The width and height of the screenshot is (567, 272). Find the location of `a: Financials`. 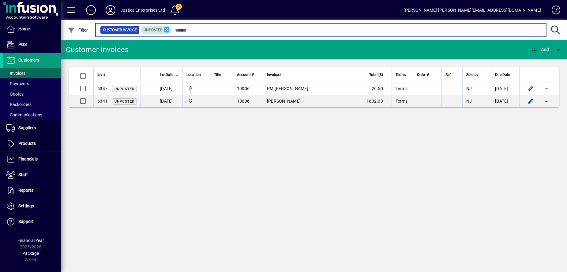

a: Financials is located at coordinates (32, 159).